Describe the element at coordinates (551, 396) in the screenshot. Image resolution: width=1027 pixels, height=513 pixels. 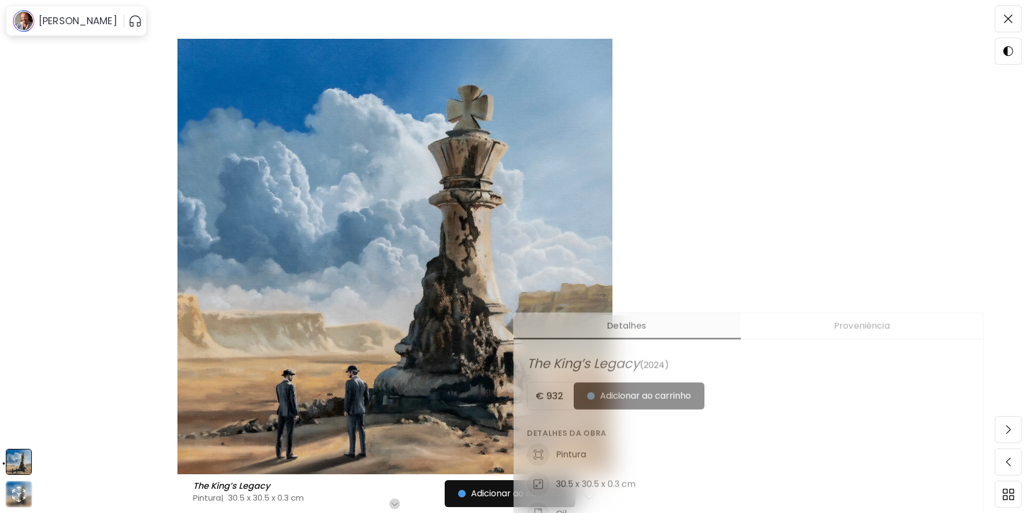
I see `h5: € 932` at that location.